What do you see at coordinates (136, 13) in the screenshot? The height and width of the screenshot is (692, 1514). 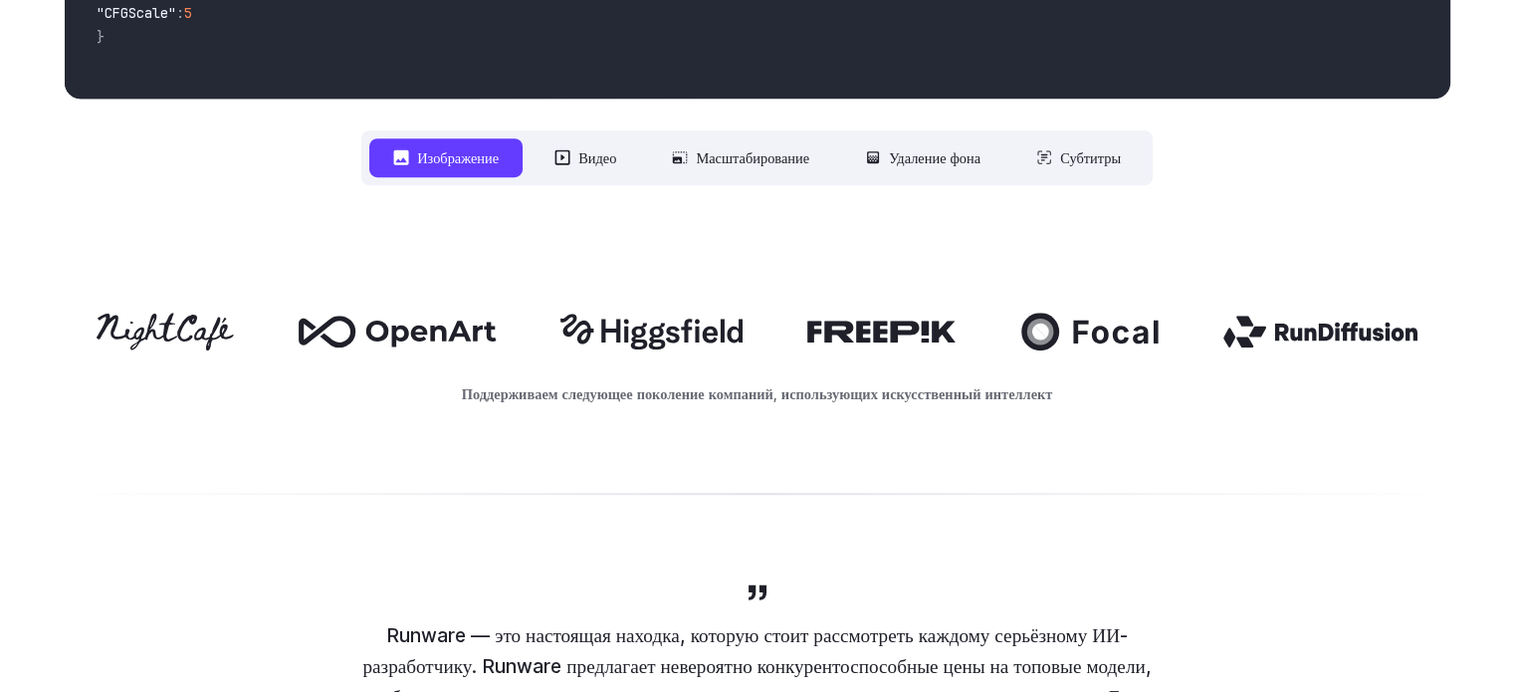 I see `span: "CFGScale"` at bounding box center [136, 13].